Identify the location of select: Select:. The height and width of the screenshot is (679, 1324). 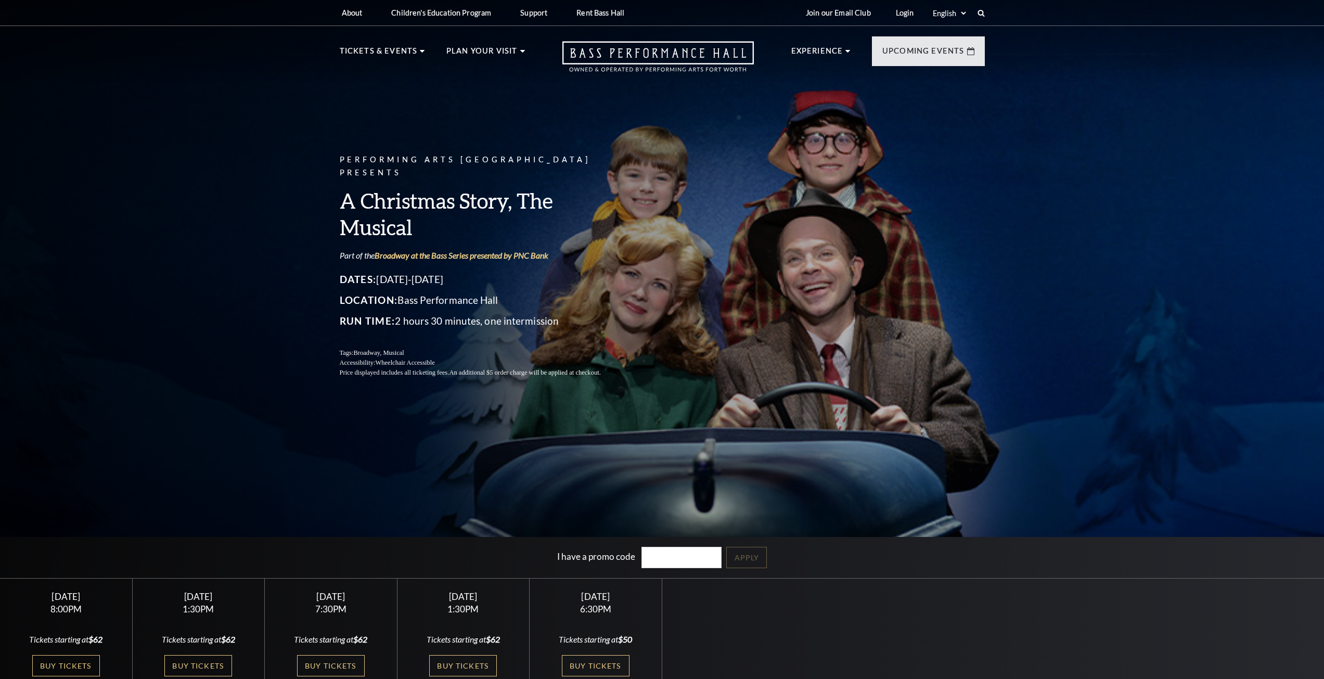
(949, 13).